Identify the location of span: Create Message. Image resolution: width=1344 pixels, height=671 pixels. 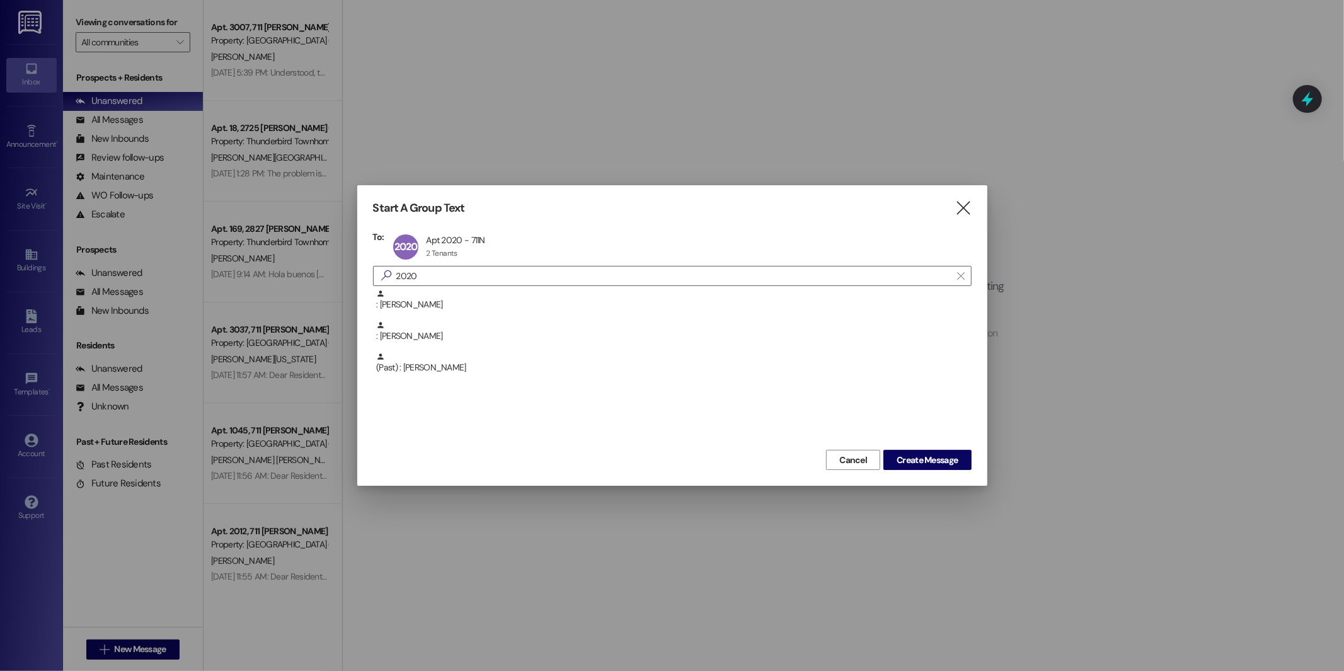
(927, 460).